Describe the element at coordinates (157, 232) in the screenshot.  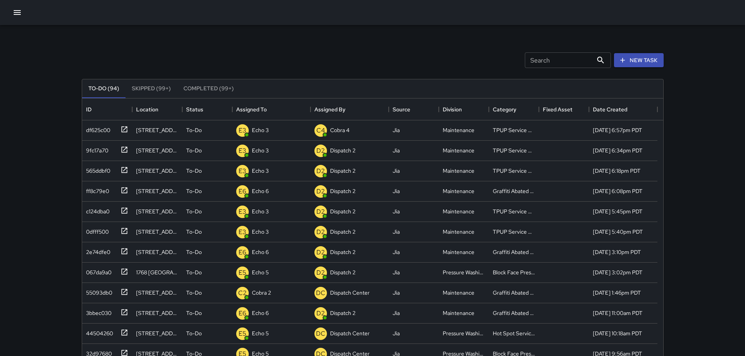
I see `div: 2404 Broadway` at that location.